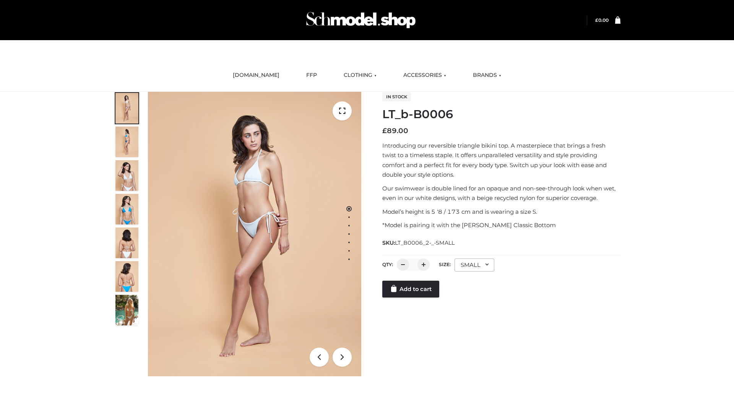 The image size is (734, 413). Describe the element at coordinates (127, 310) in the screenshot. I see `img: Arieltop_CloudNine_AzureSky2.jpg` at that location.